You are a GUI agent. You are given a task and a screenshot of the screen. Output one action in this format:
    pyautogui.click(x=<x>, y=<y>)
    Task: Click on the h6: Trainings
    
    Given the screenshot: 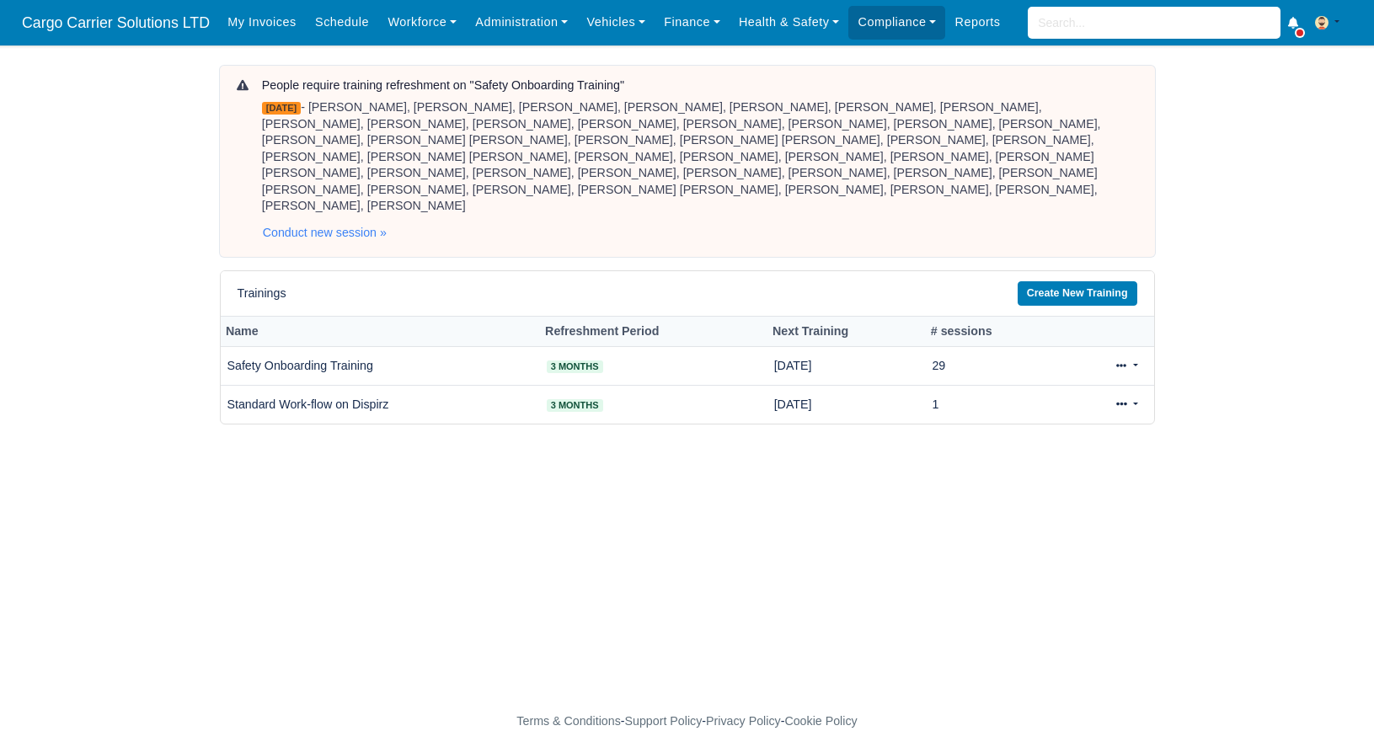 What is the action you would take?
    pyautogui.click(x=262, y=293)
    